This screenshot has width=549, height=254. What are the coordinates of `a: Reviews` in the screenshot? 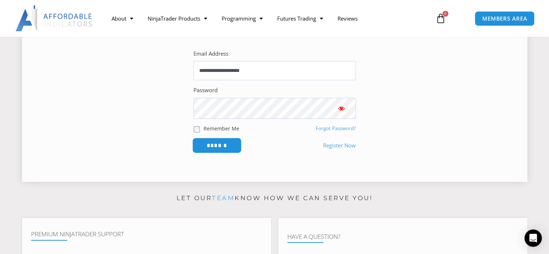 It's located at (347, 18).